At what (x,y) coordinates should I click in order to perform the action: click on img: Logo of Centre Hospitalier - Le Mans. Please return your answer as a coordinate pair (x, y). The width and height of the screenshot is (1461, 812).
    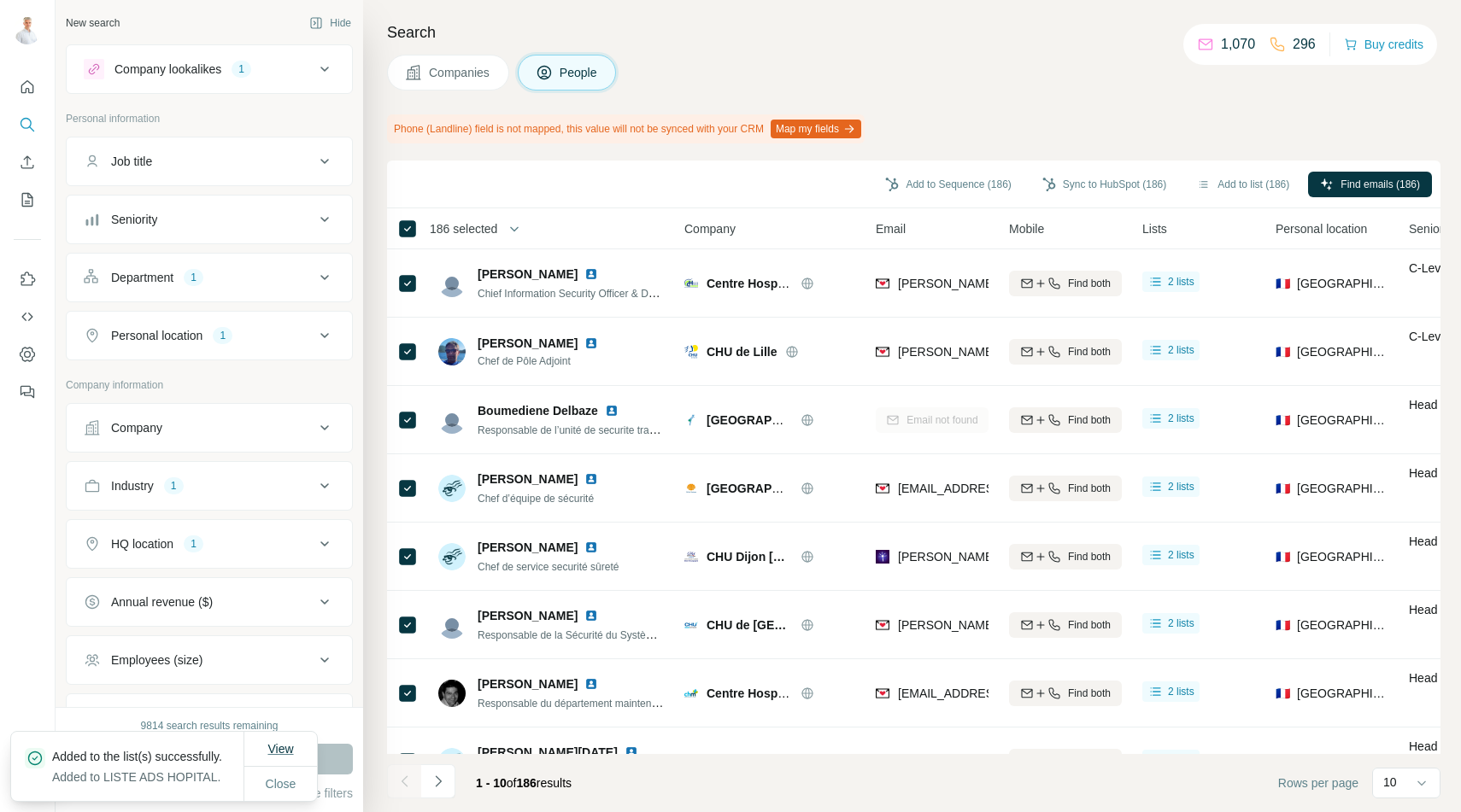
    Looking at the image, I should click on (691, 694).